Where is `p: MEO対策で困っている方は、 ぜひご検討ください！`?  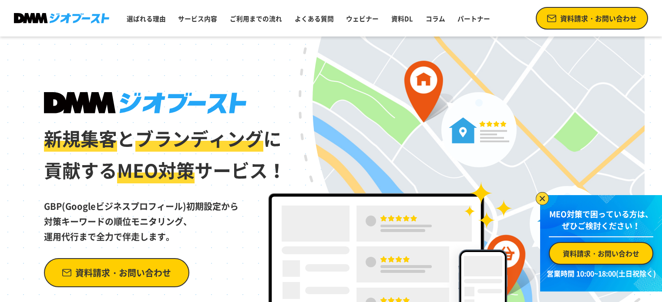 p: MEO対策で困っている方は、 ぜひご検討ください！ is located at coordinates (601, 223).